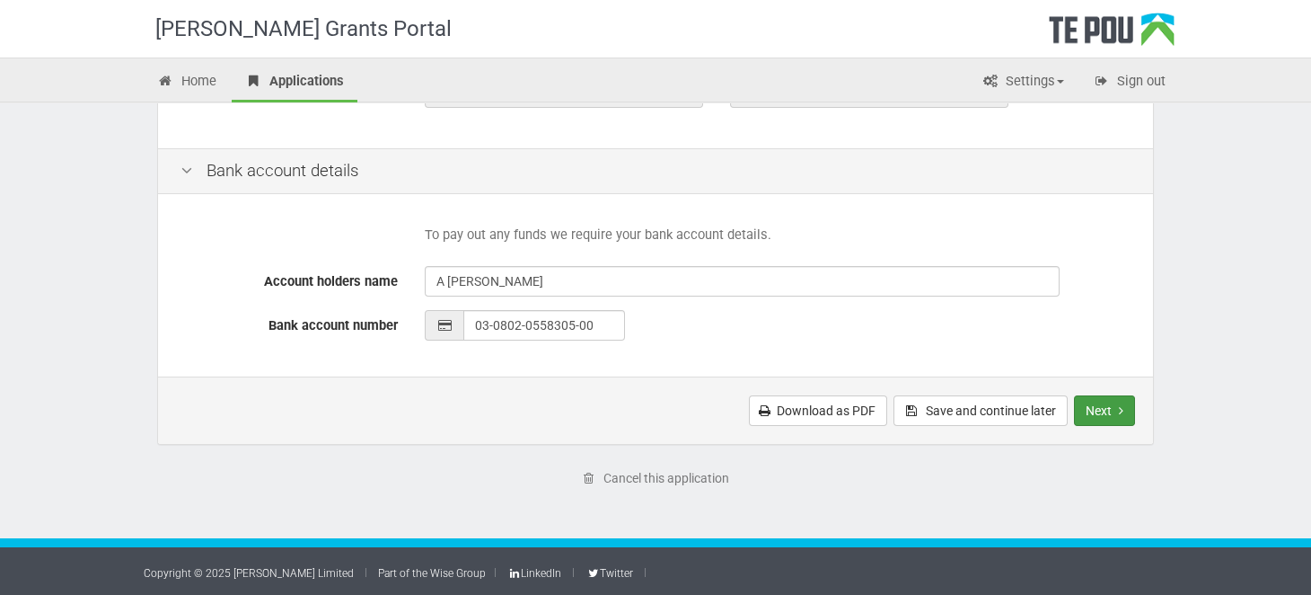 The width and height of the screenshot is (1311, 595). I want to click on button: Next step, so click(1105, 410).